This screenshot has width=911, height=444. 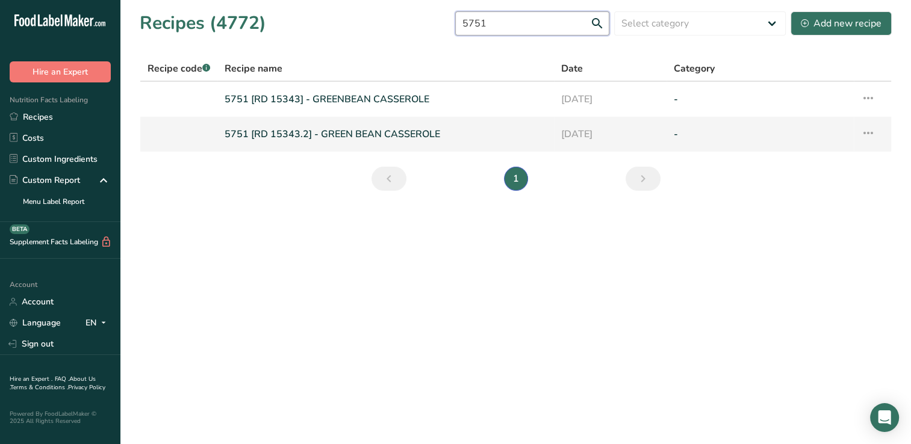 What do you see at coordinates (694, 69) in the screenshot?
I see `span: Category` at bounding box center [694, 69].